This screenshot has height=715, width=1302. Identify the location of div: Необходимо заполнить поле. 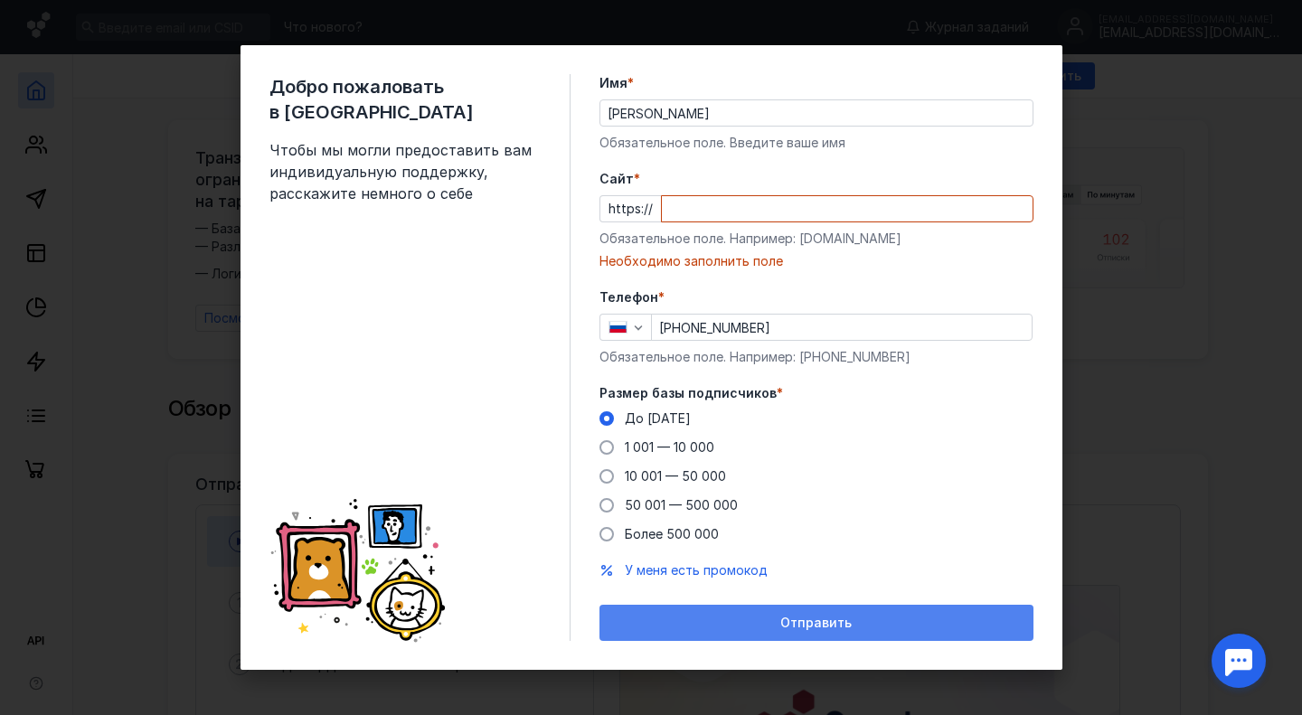
(817, 261).